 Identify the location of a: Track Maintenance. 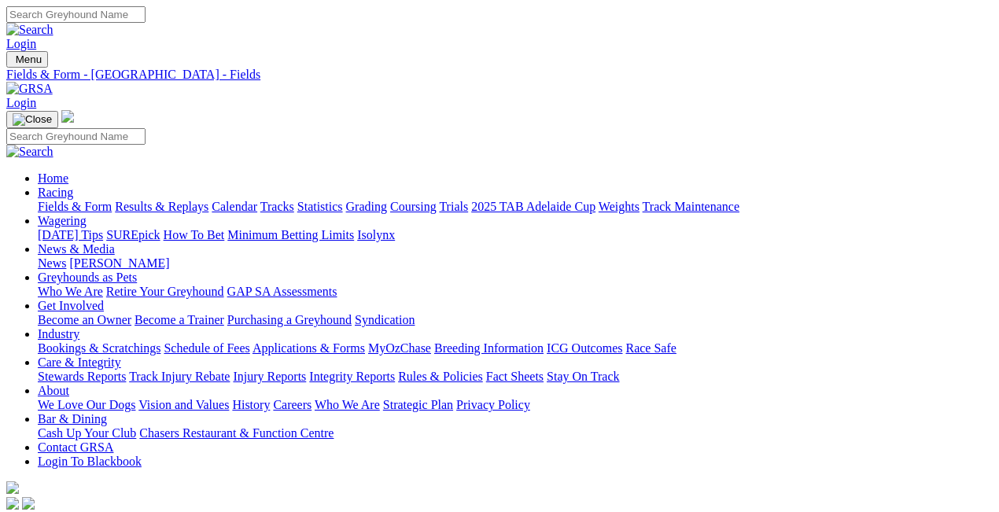
(691, 206).